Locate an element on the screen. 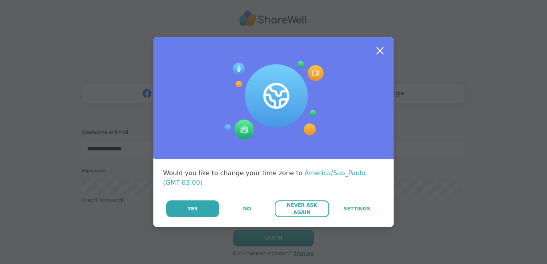 The height and width of the screenshot is (264, 547). span: America/Sao_Paulo (GMT-03:00) is located at coordinates (264, 178).